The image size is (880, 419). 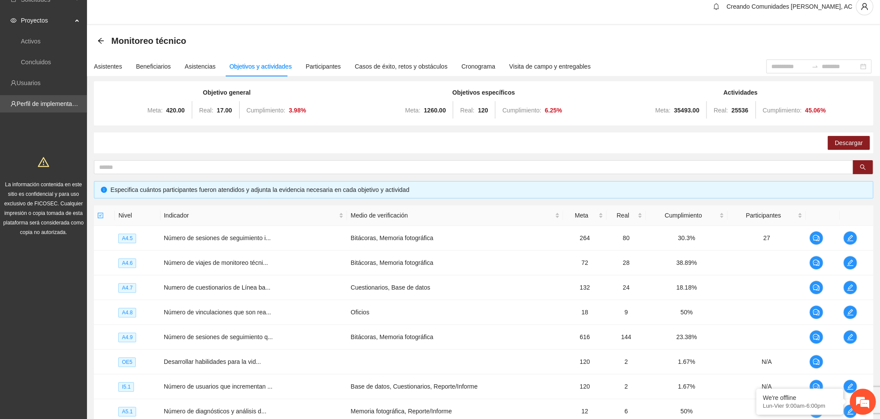 I want to click on span: La información contenida en este sitio es confidencial y para uso exclusivo de FICOSEC. Cualquier..., so click(x=43, y=209).